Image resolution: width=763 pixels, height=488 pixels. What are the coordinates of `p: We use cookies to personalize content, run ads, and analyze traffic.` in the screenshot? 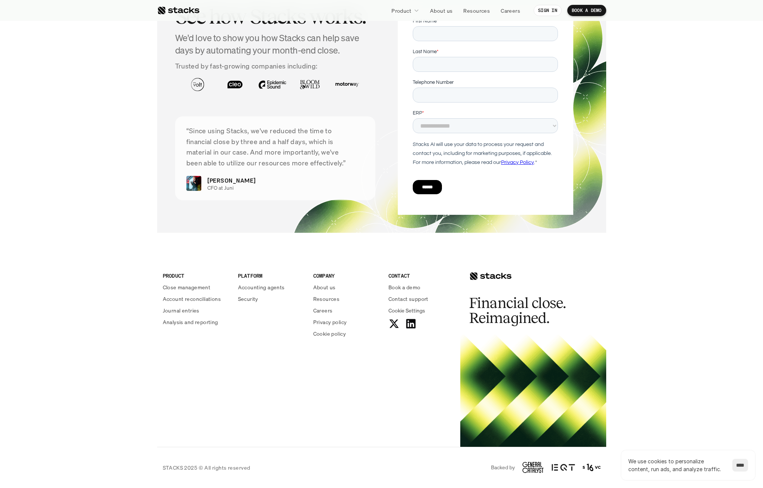 It's located at (676, 465).